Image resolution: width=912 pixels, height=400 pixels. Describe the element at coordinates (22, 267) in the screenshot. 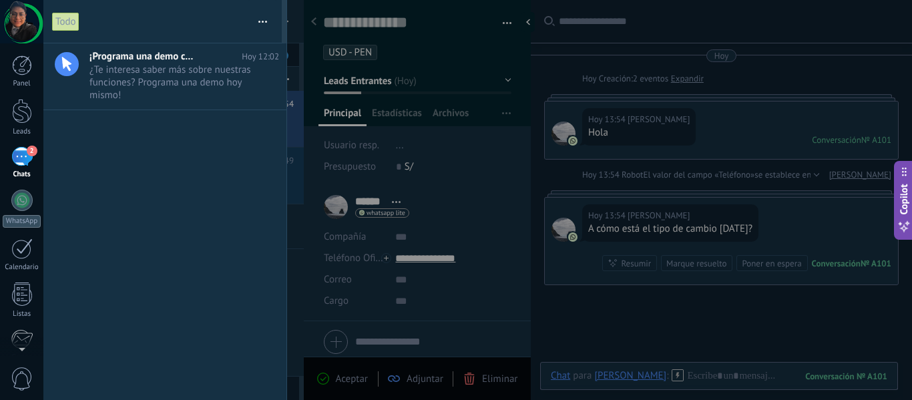

I see `div: Calendario` at that location.